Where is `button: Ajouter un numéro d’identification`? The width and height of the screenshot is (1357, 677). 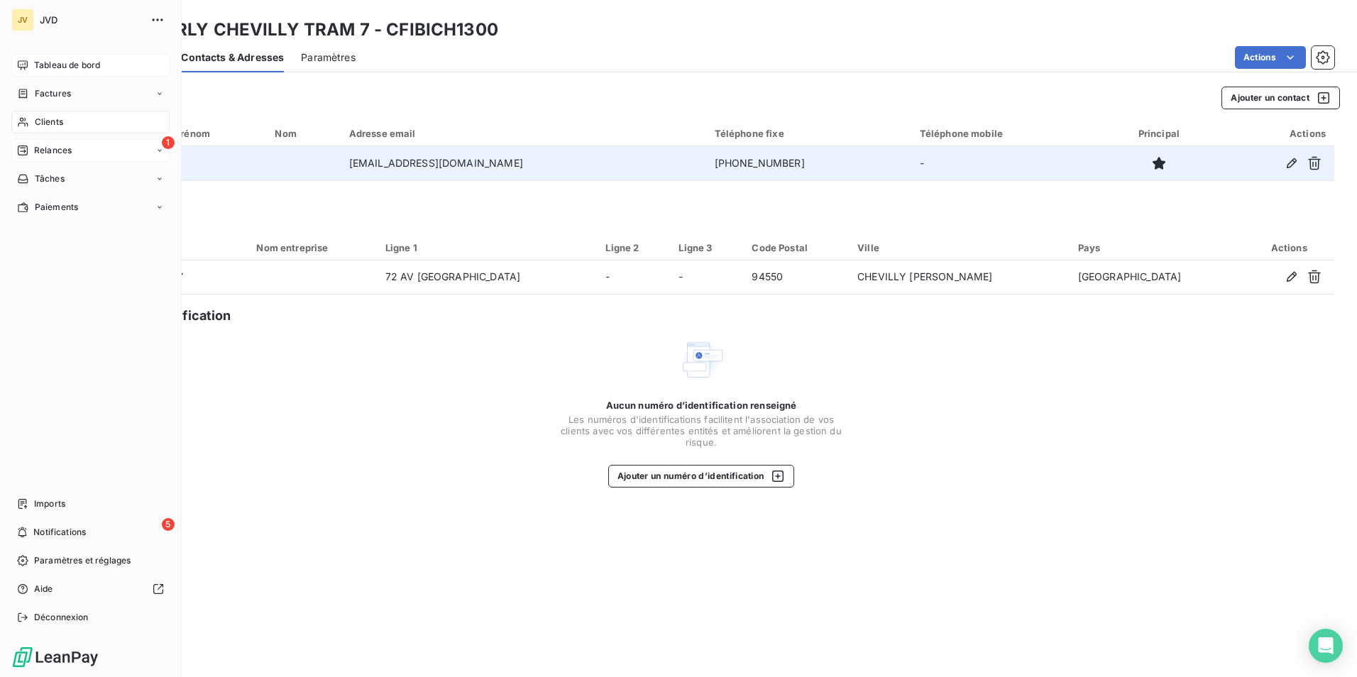 button: Ajouter un numéro d’identification is located at coordinates (701, 476).